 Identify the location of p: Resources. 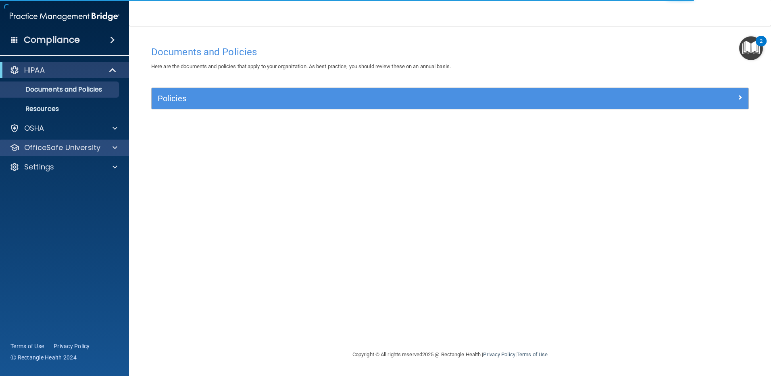
(60, 109).